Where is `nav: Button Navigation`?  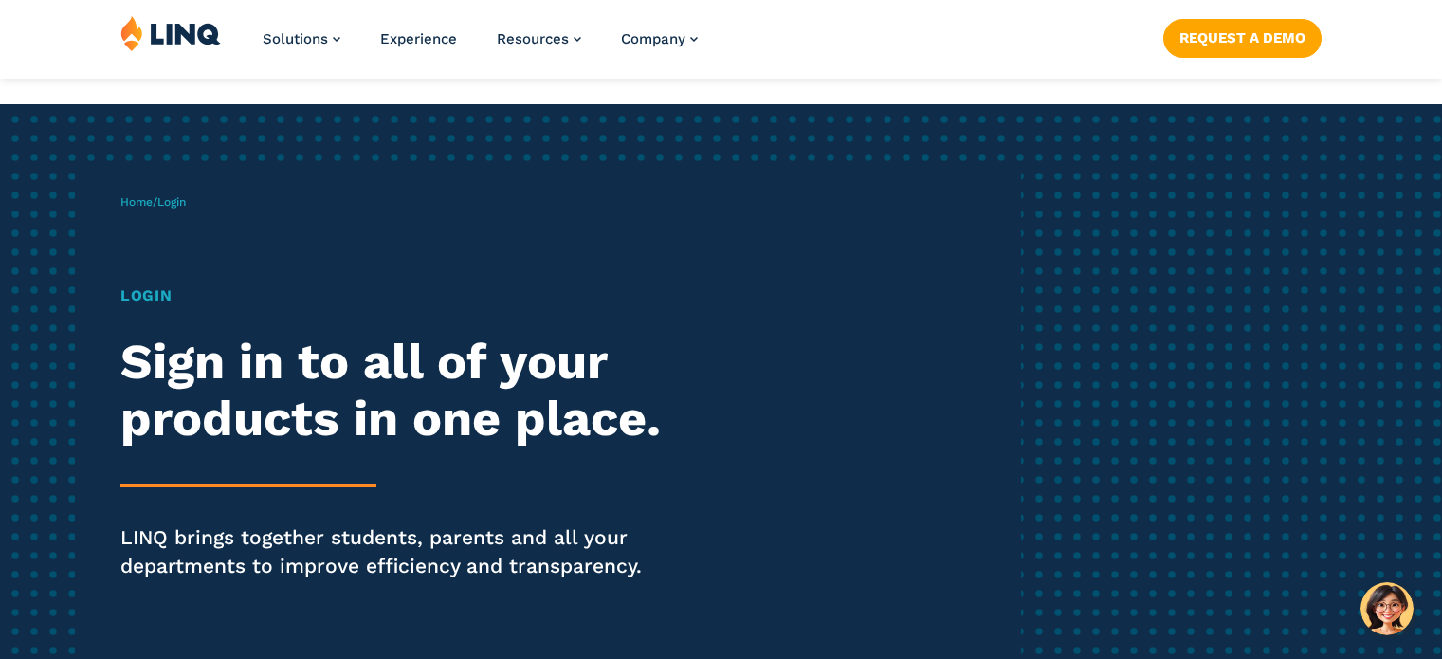
nav: Button Navigation is located at coordinates (1242, 36).